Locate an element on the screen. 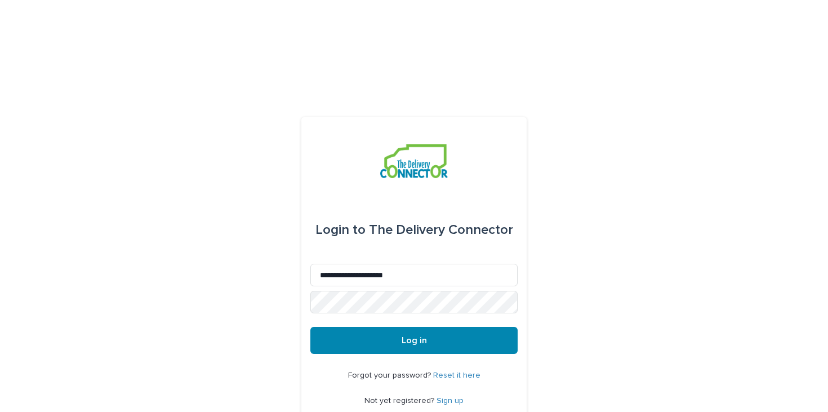  a: Reset it here is located at coordinates (457, 375).